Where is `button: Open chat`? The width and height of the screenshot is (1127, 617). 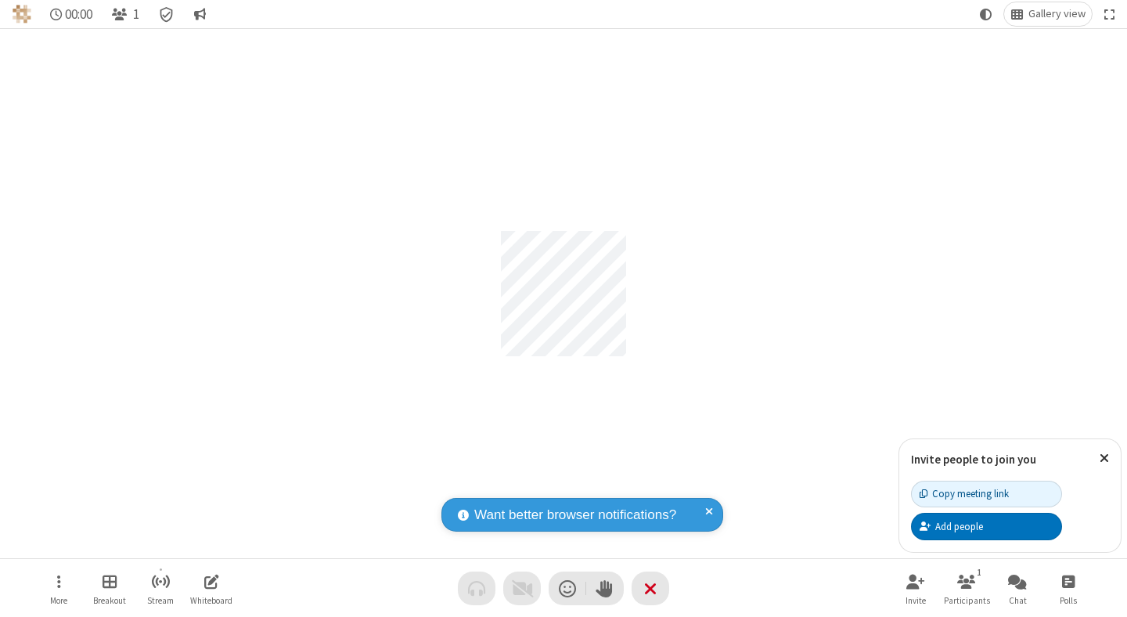 button: Open chat is located at coordinates (1017, 588).